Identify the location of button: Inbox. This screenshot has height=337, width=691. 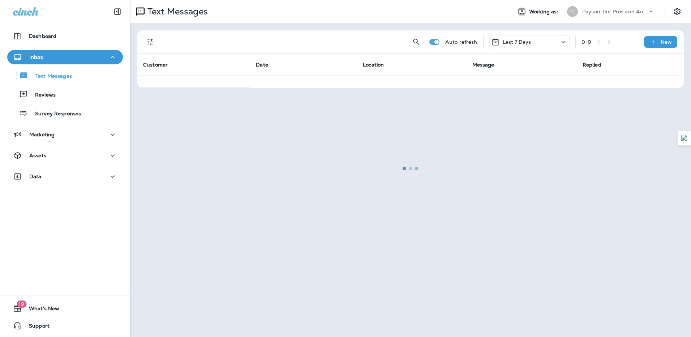
(65, 57).